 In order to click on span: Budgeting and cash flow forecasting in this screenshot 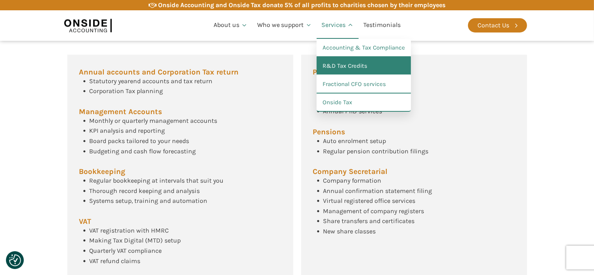, I will do `click(143, 151)`.